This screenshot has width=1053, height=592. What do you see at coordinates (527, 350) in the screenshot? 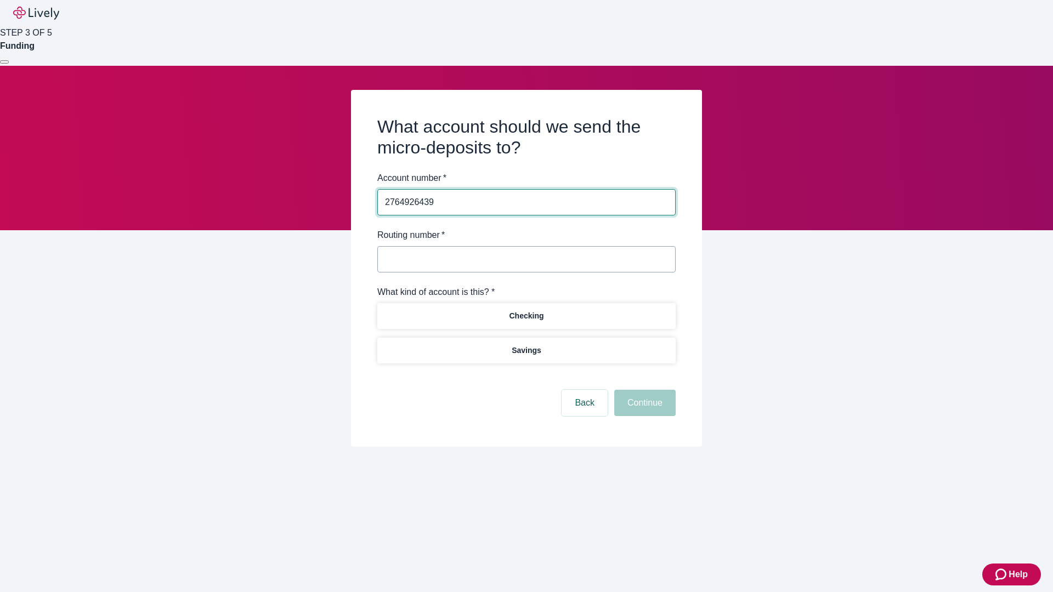
I see `p: Savings` at bounding box center [527, 350].